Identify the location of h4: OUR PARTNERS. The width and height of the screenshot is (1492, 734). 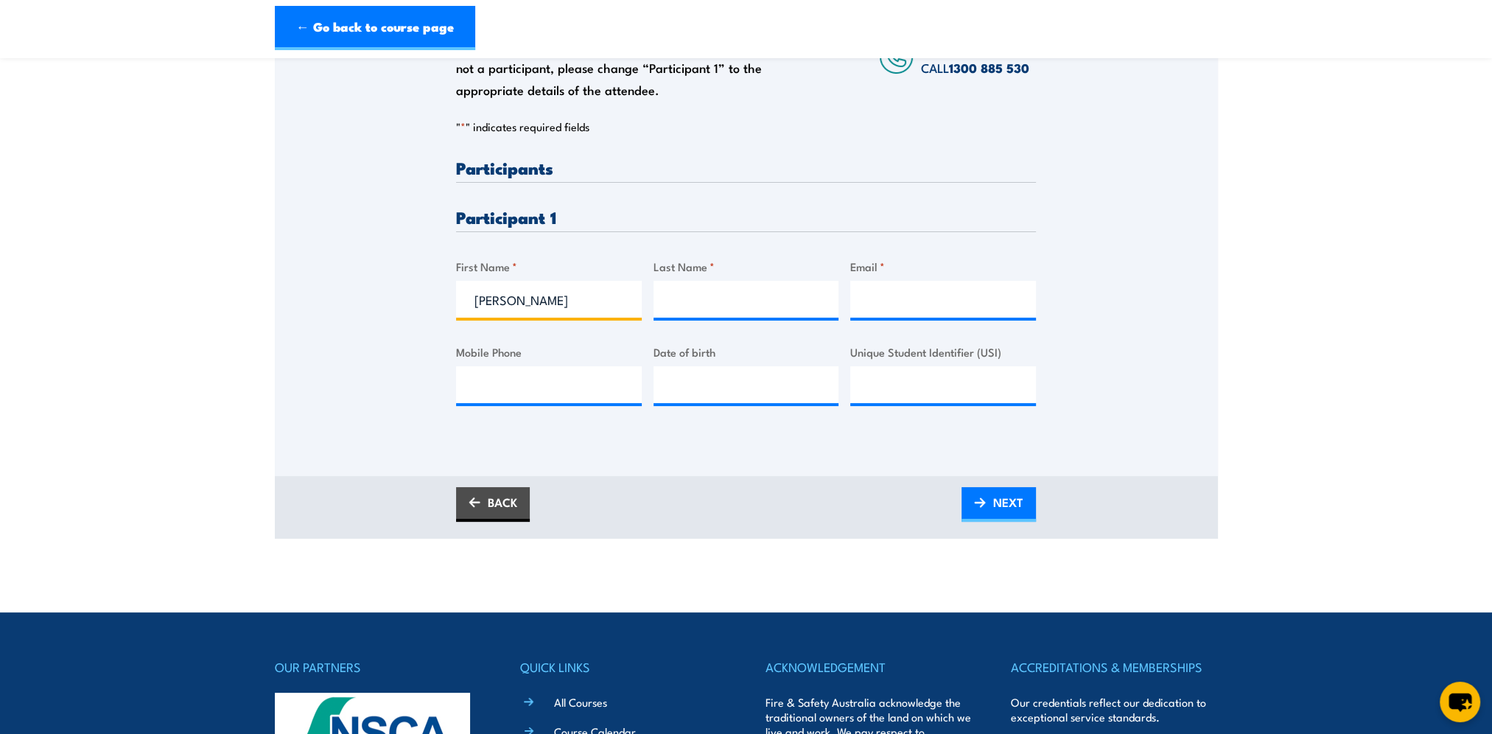
(378, 667).